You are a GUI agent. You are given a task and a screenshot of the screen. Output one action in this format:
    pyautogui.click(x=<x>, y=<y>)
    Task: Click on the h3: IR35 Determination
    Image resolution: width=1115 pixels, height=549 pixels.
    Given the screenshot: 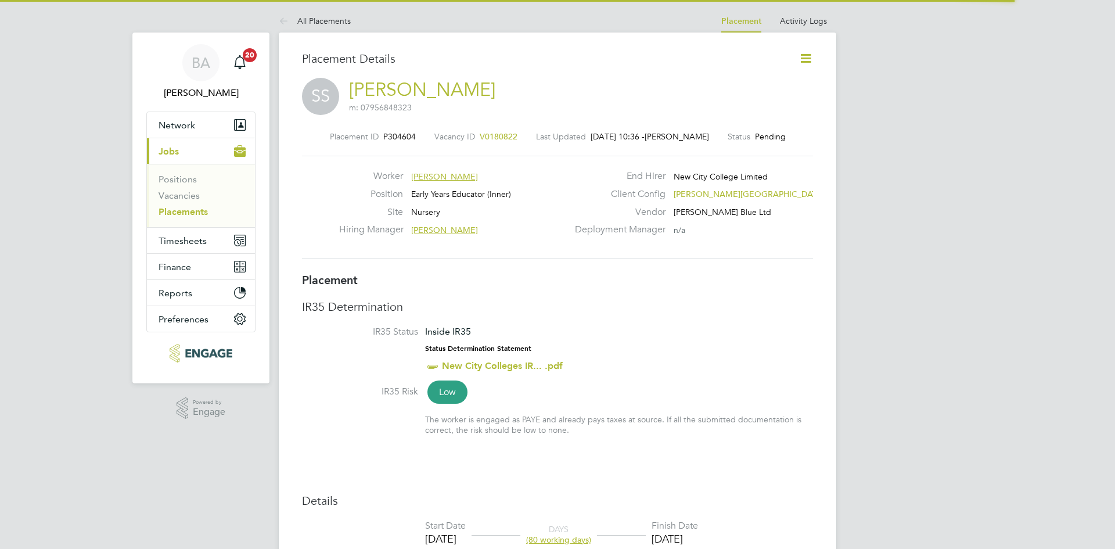 What is the action you would take?
    pyautogui.click(x=557, y=307)
    